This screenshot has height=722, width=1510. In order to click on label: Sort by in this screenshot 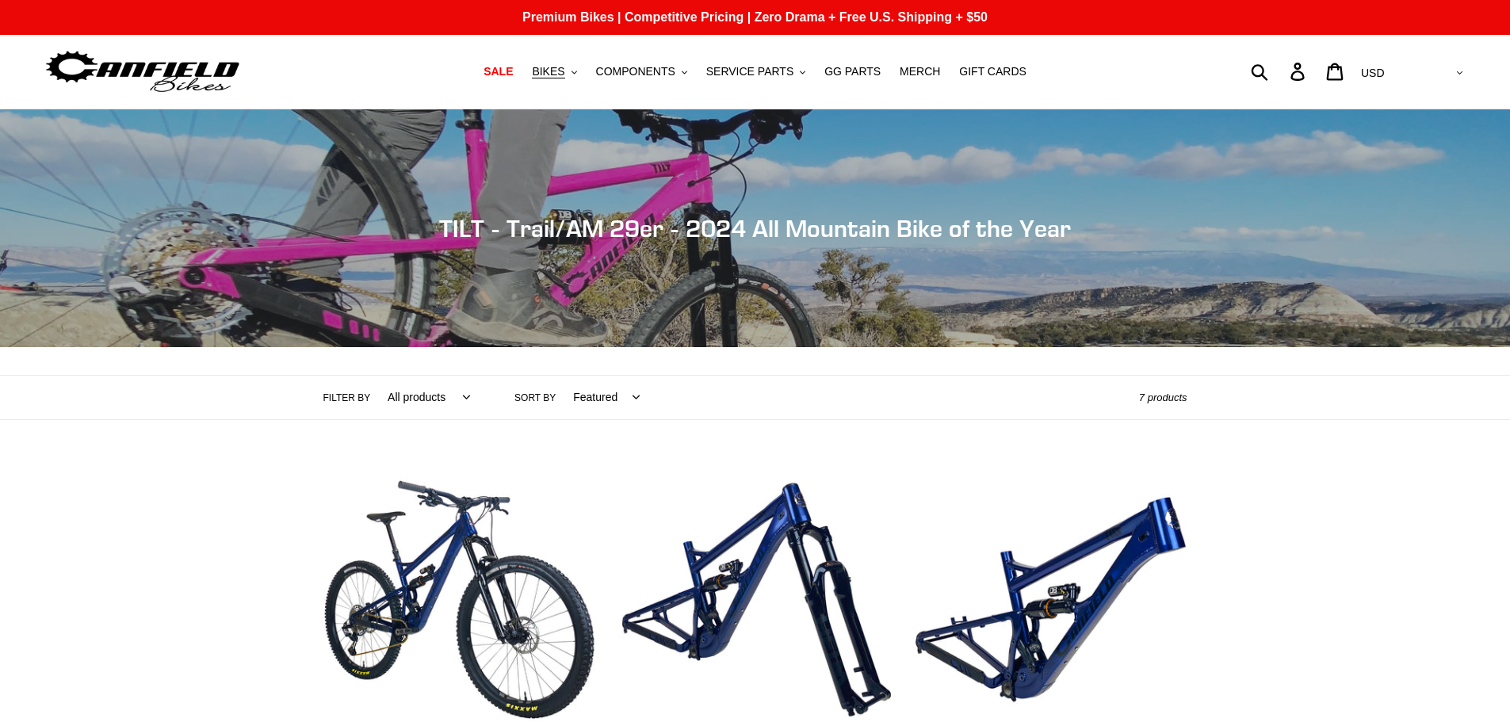, I will do `click(535, 398)`.